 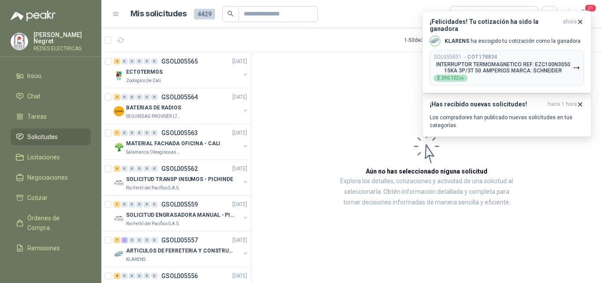 I want to click on a: Inicio, so click(x=51, y=76).